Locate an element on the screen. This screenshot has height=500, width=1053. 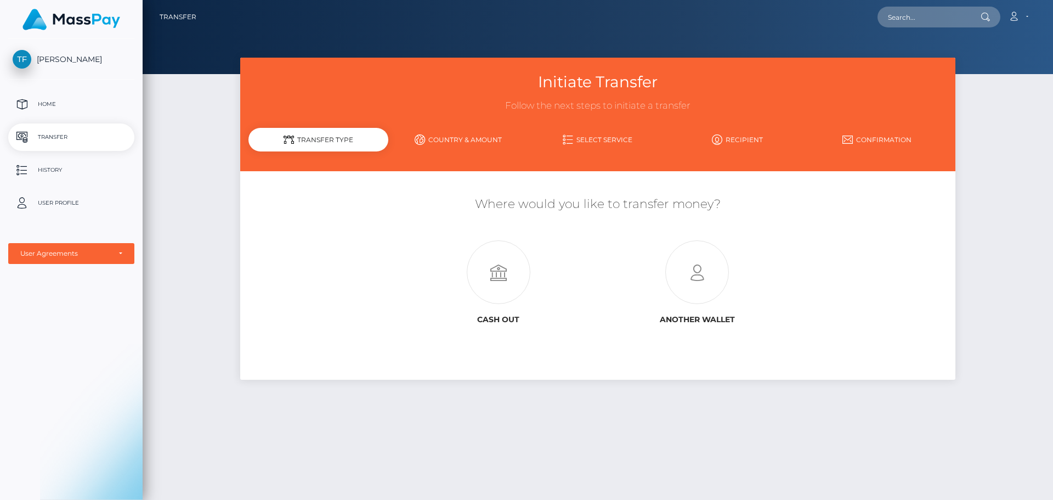
a: User Profile is located at coordinates (71, 203).